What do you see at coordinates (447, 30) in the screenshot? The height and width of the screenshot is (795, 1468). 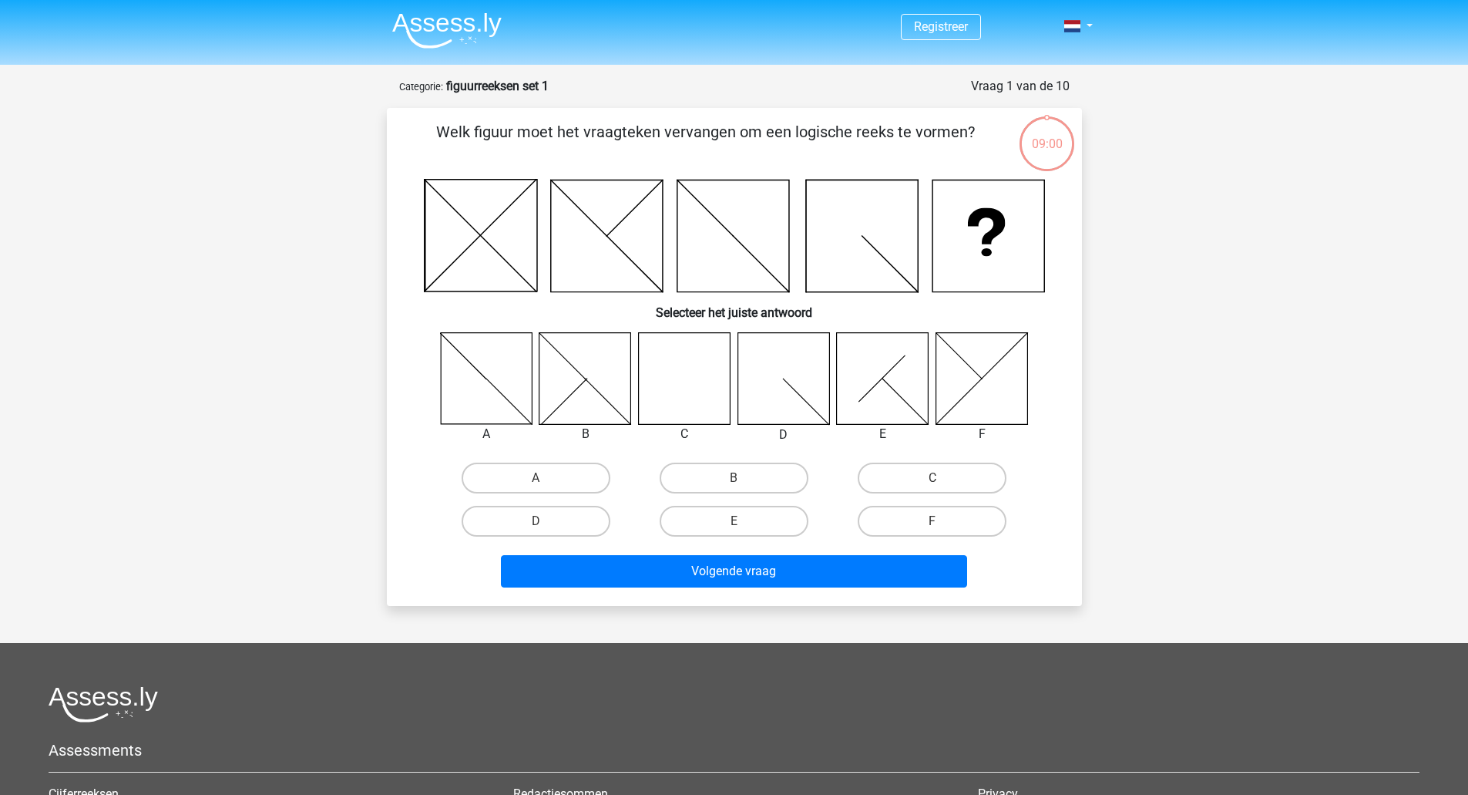 I see `img: Assessly` at bounding box center [447, 30].